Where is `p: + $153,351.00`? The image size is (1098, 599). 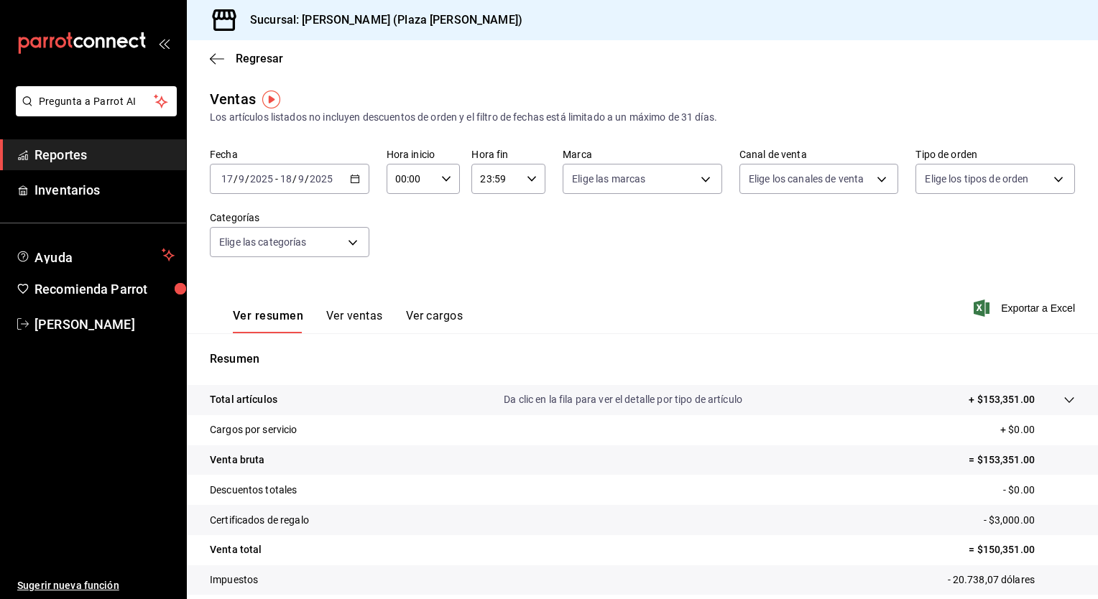 p: + $153,351.00 is located at coordinates (1002, 400).